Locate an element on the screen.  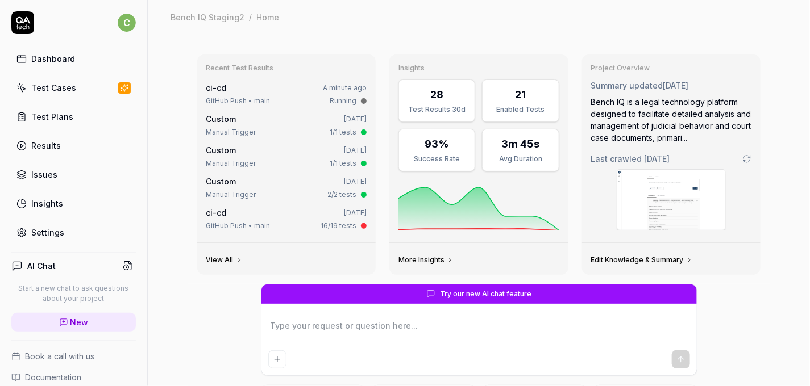
a: View All is located at coordinates (224, 260).